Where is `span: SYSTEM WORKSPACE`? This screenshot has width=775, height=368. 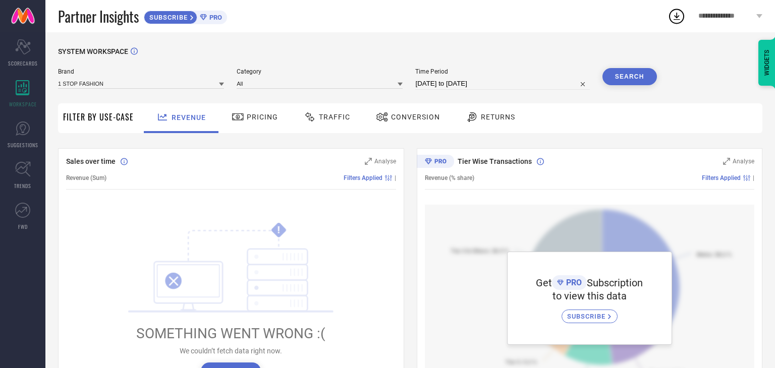 span: SYSTEM WORKSPACE is located at coordinates (93, 51).